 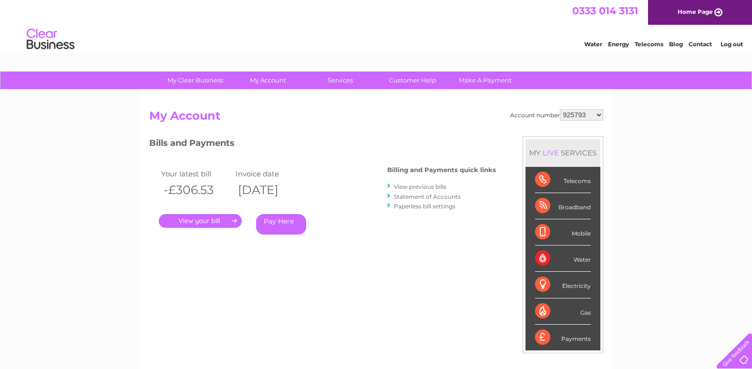 What do you see at coordinates (195, 80) in the screenshot?
I see `a: My Clear Business` at bounding box center [195, 80].